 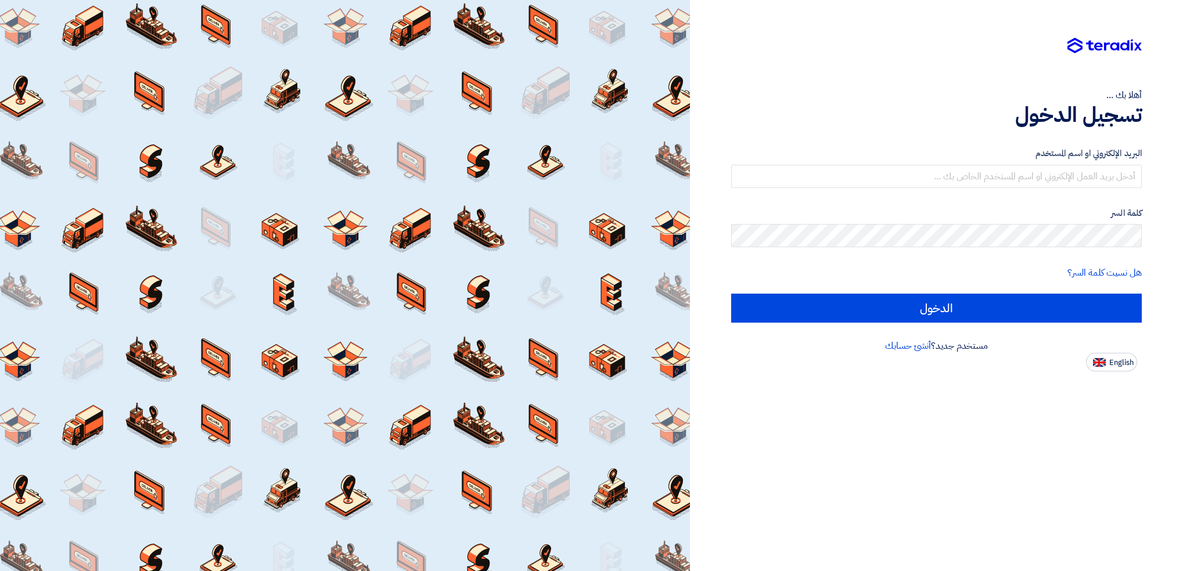 What do you see at coordinates (1099, 362) in the screenshot?
I see `img: en-US.png` at bounding box center [1099, 362].